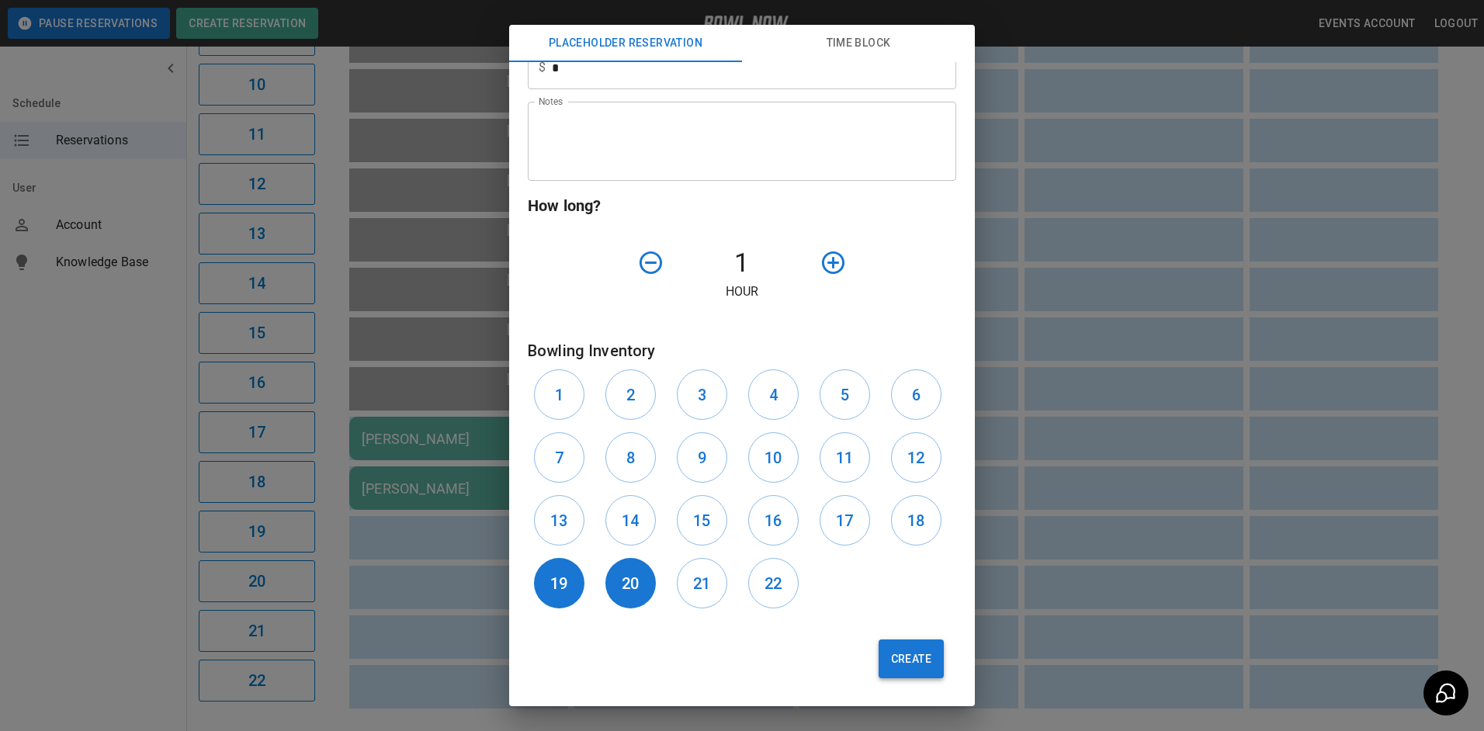 This screenshot has height=731, width=1484. Describe the element at coordinates (844, 395) in the screenshot. I see `h6: 5` at that location.